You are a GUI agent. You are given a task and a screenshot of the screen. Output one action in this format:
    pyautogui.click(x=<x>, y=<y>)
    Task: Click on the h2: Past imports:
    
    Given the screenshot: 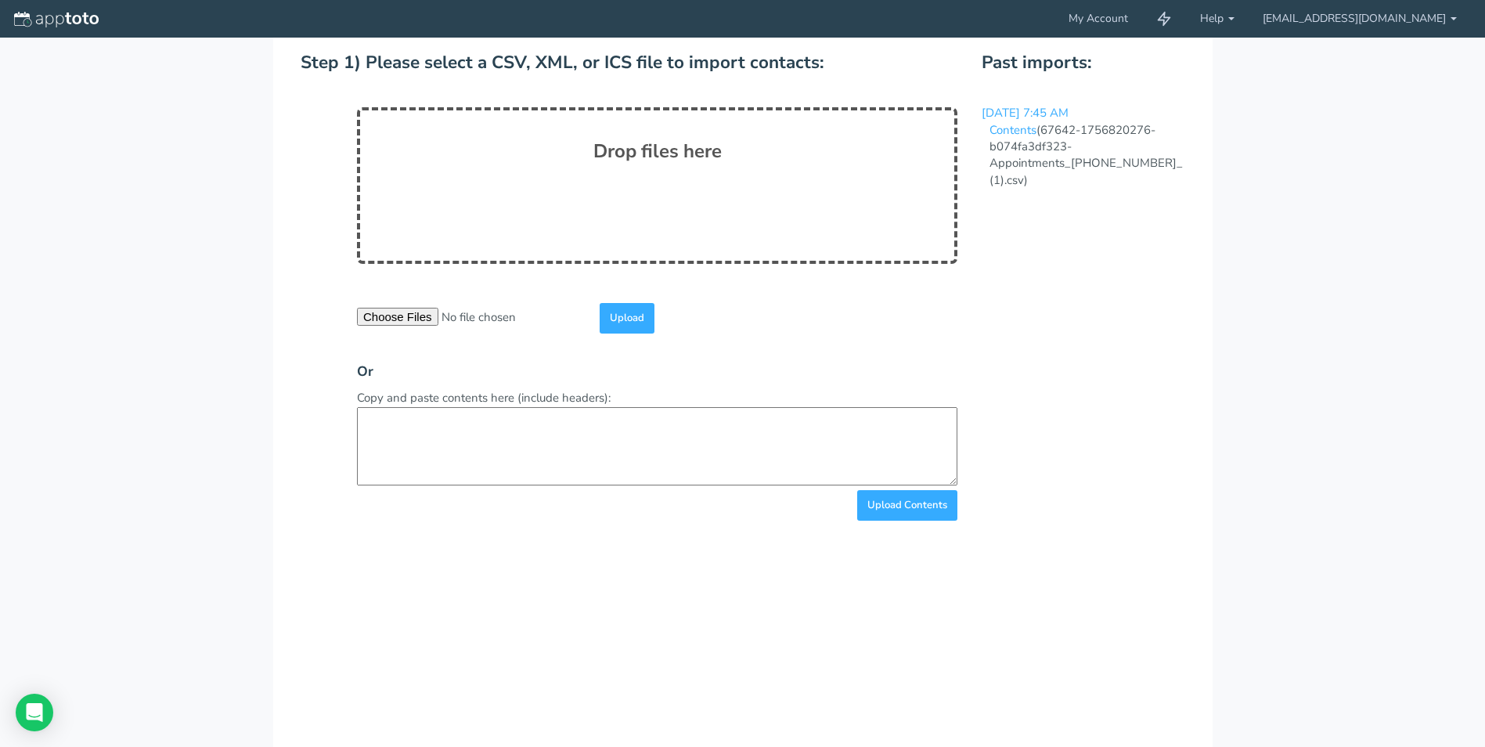 What is the action you would take?
    pyautogui.click(x=1083, y=63)
    